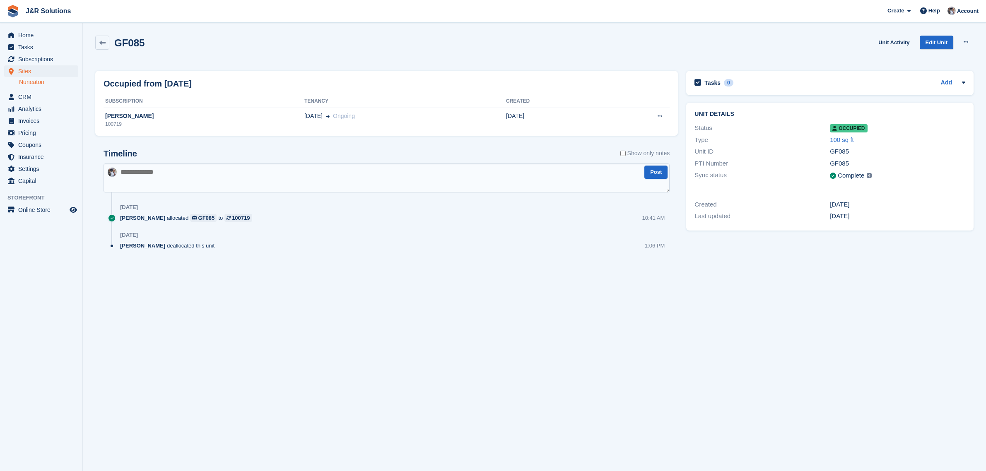 The height and width of the screenshot is (471, 986). Describe the element at coordinates (762, 205) in the screenshot. I see `div: Created` at that location.